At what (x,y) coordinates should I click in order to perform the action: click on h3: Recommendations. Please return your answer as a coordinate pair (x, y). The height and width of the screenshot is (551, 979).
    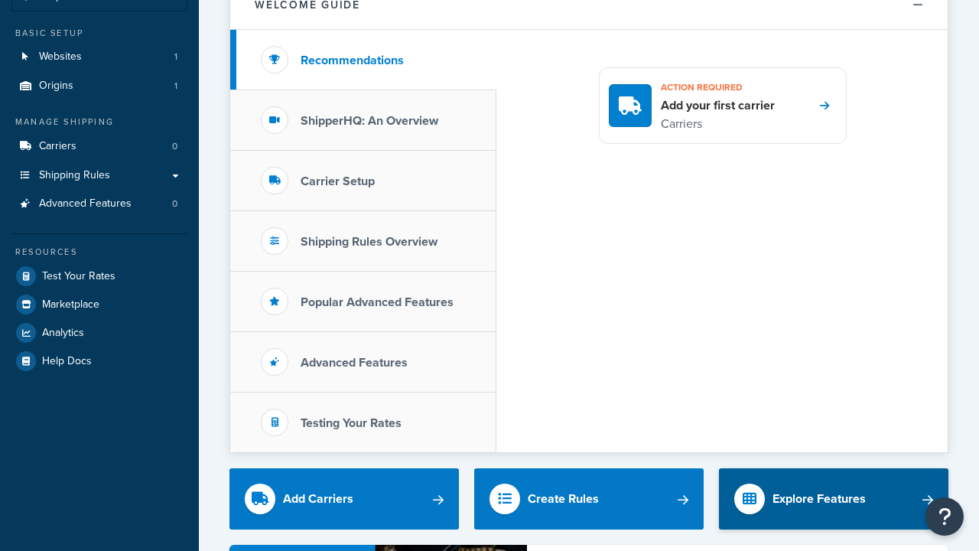
    Looking at the image, I should click on (352, 60).